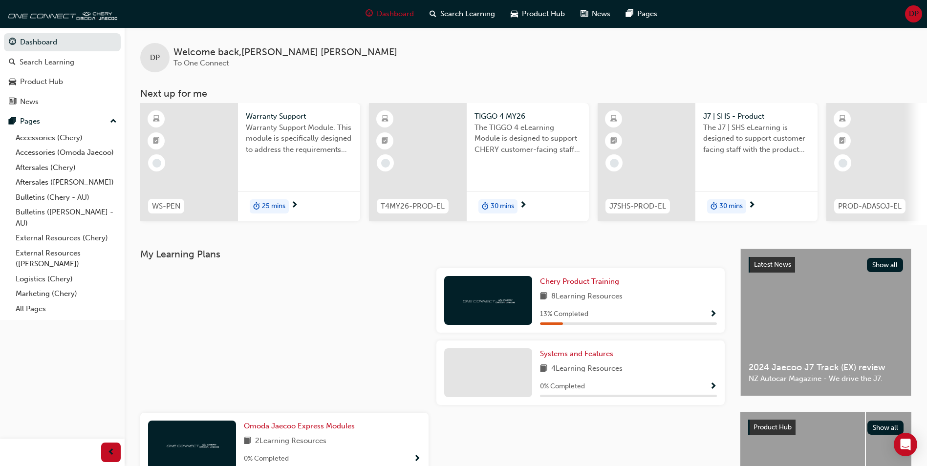  I want to click on span: Omoda Jaecoo Express Modules, so click(299, 426).